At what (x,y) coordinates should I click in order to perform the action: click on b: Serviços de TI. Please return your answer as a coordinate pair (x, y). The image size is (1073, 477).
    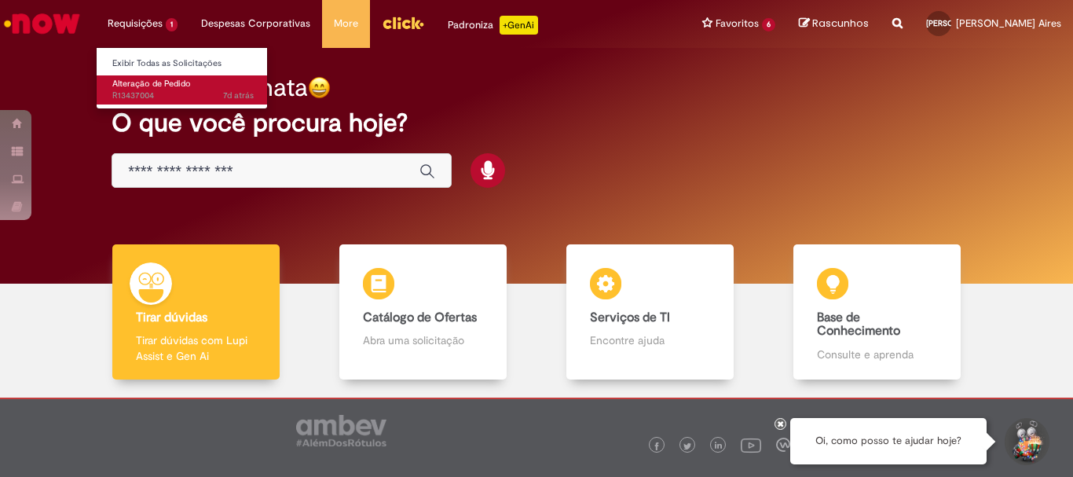
    Looking at the image, I should click on (630, 317).